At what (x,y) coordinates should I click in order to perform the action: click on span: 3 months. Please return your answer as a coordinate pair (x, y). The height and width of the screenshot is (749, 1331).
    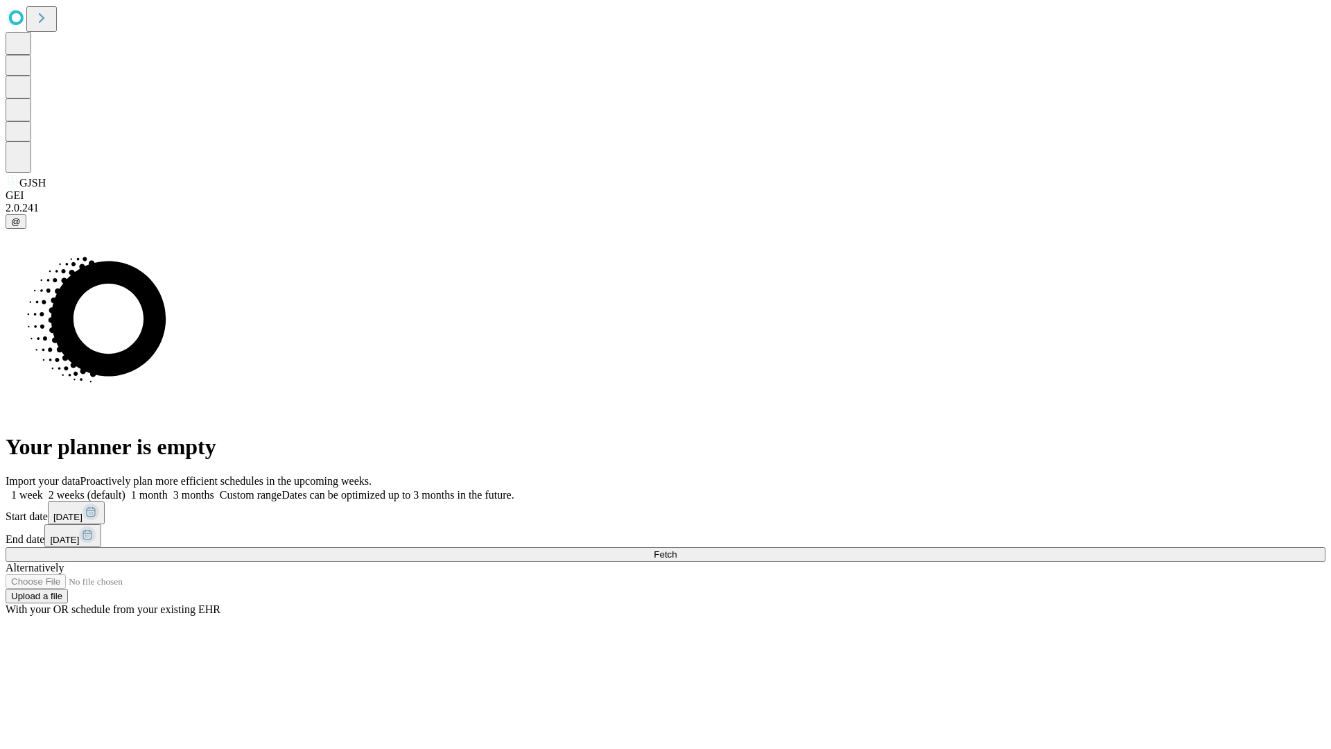
    Looking at the image, I should click on (193, 494).